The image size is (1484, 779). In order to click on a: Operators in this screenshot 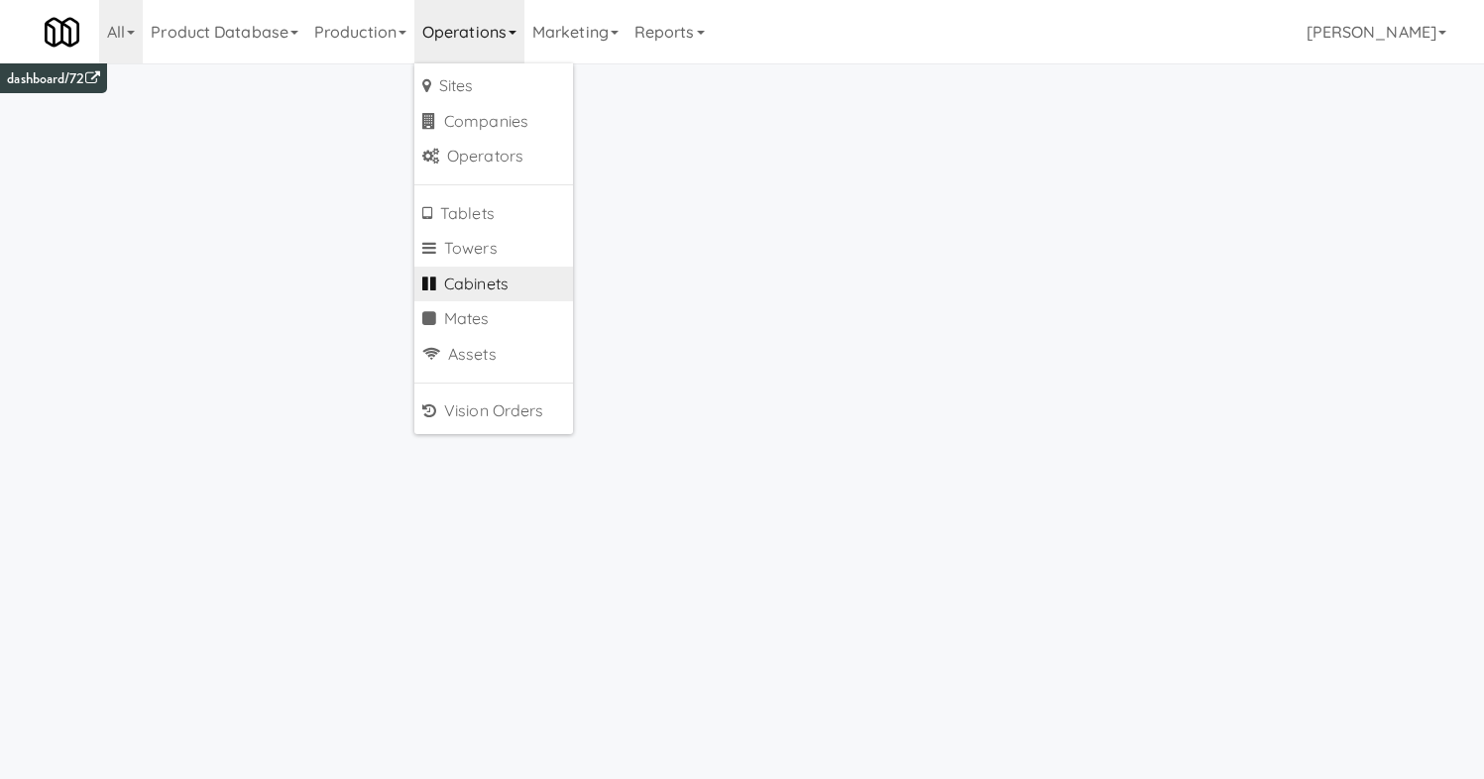, I will do `click(494, 157)`.